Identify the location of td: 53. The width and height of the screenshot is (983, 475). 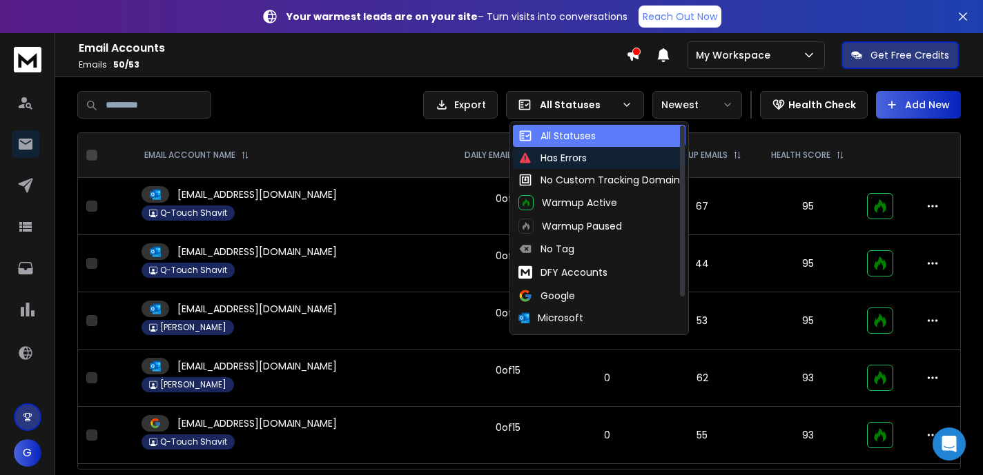
(702, 321).